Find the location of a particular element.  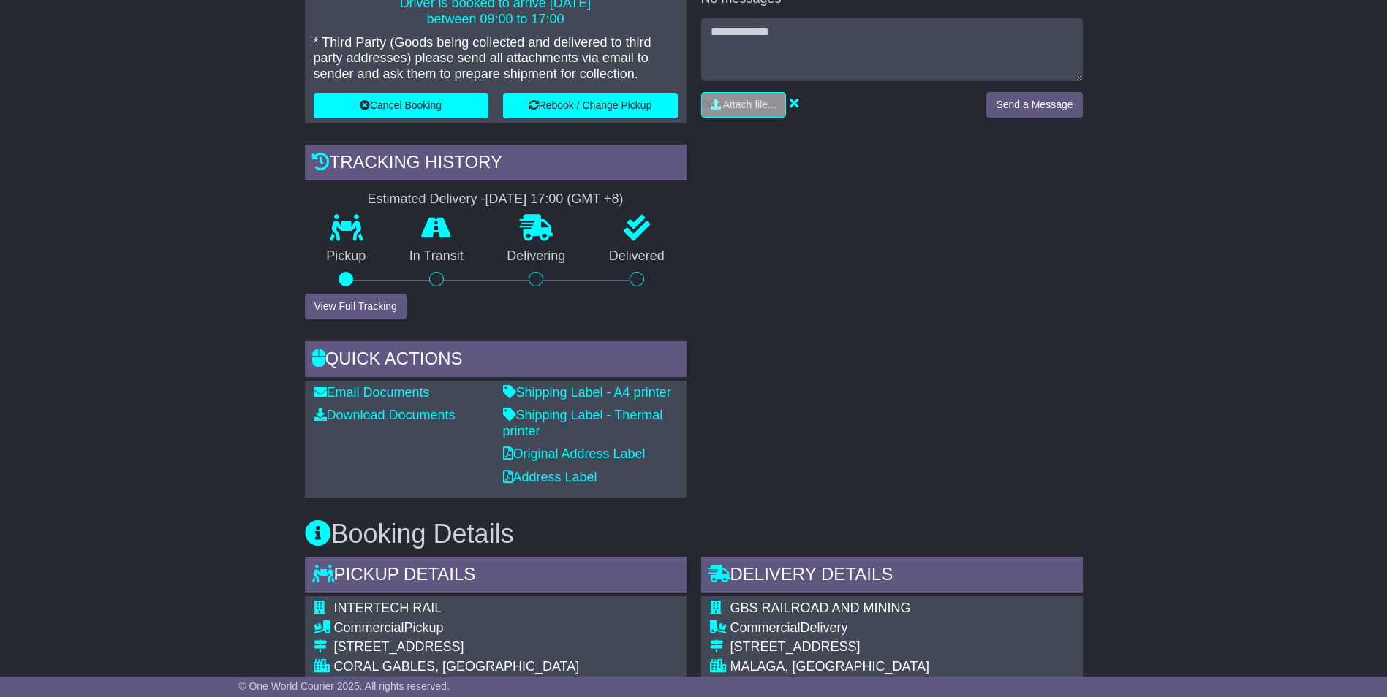

p: Delivered is located at coordinates (637, 257).